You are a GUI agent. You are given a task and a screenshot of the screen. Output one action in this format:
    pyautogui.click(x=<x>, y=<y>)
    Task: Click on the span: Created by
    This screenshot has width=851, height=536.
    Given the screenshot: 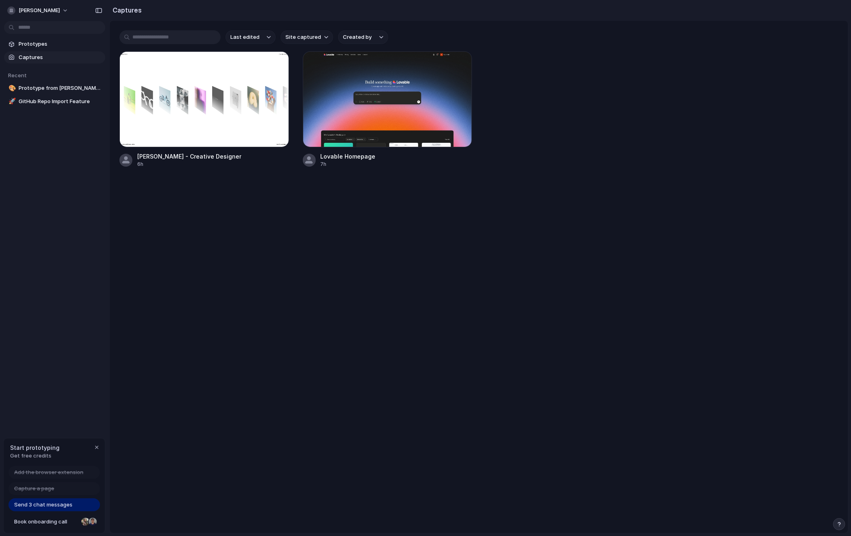 What is the action you would take?
    pyautogui.click(x=357, y=37)
    